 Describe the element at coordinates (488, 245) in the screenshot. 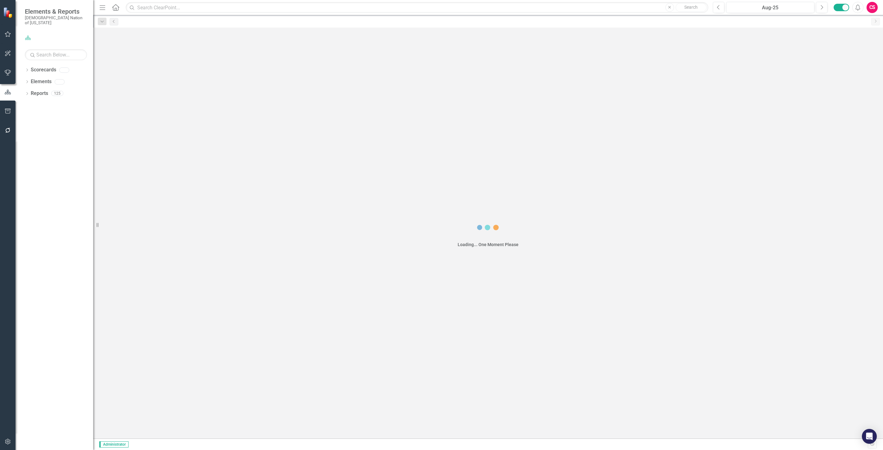

I see `div: Loading... One Moment Please` at that location.